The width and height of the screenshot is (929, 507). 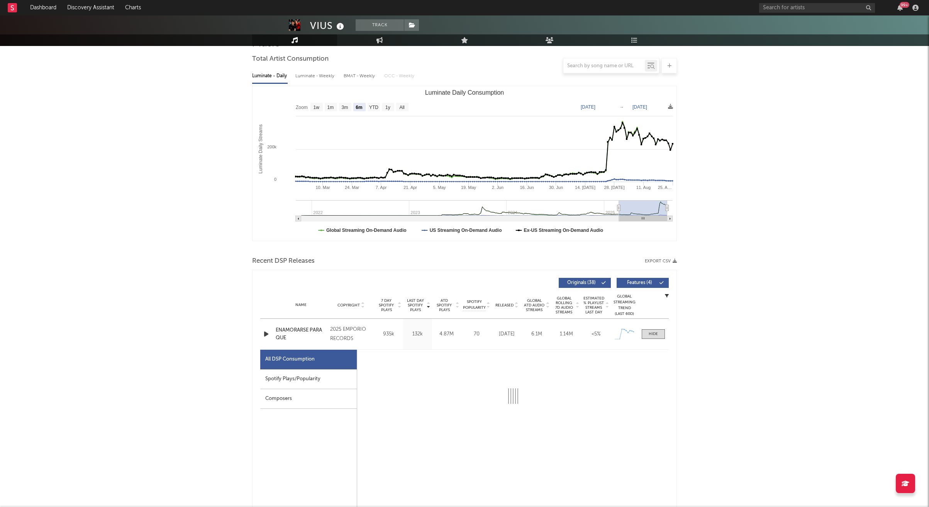 I want to click on span: Music, so click(x=266, y=44).